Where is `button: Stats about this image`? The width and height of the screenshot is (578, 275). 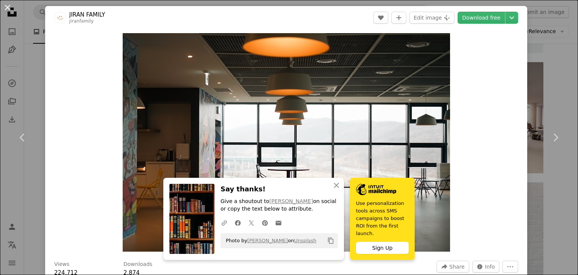
button: Stats about this image is located at coordinates (486, 267).